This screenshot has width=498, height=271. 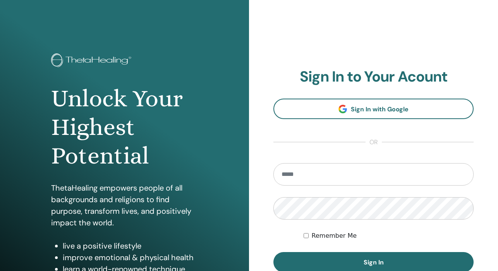 What do you see at coordinates (374, 142) in the screenshot?
I see `span: or` at bounding box center [374, 142].